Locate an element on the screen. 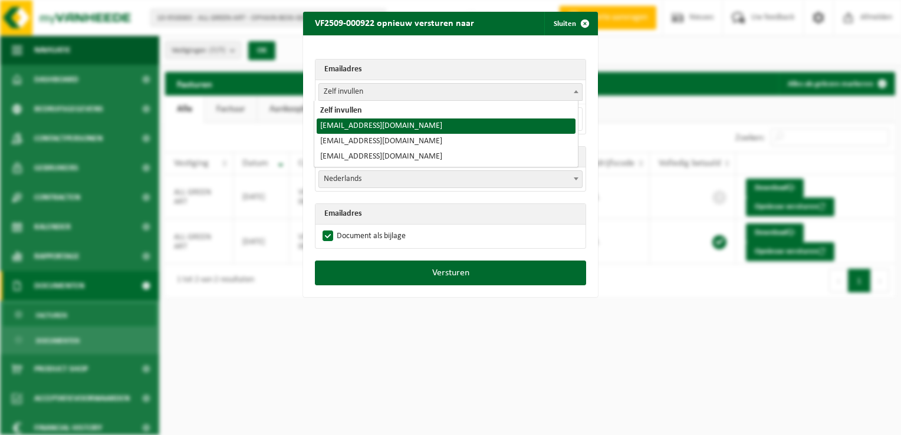 This screenshot has width=901, height=435. h2: VF2509-000922 opnieuw versturen naar is located at coordinates (394, 23).